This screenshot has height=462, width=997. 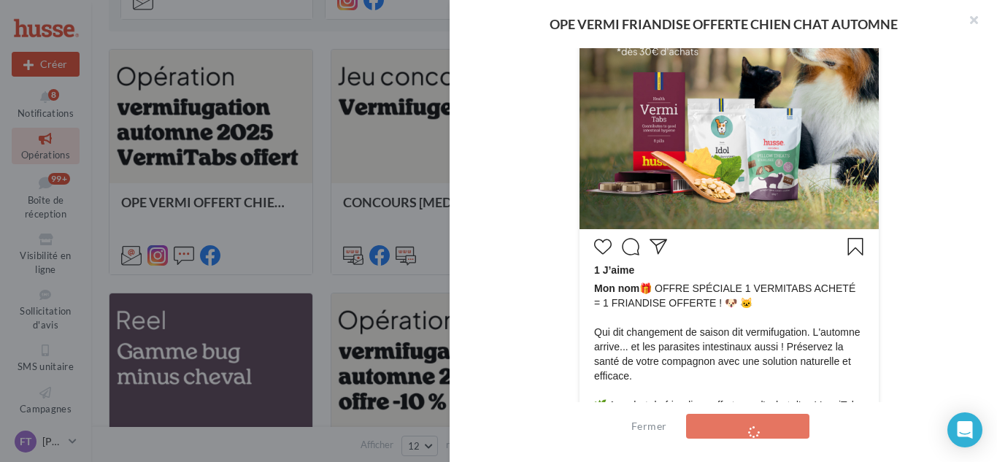 I want to click on div: OPE VERMI FRIANDISE OFFERTE CHIEN CHAT AUTOMNE, so click(x=723, y=24).